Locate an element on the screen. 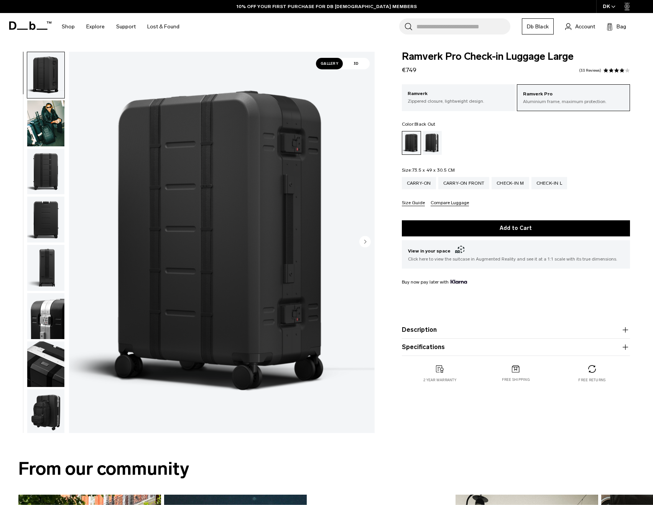 Image resolution: width=653 pixels, height=505 pixels. p: Ramverk Pro is located at coordinates (573, 94).